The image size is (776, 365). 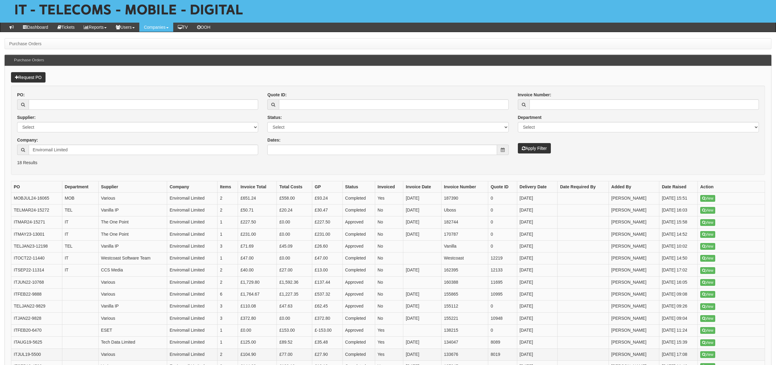 What do you see at coordinates (257, 318) in the screenshot?
I see `td: £372.80` at bounding box center [257, 318].